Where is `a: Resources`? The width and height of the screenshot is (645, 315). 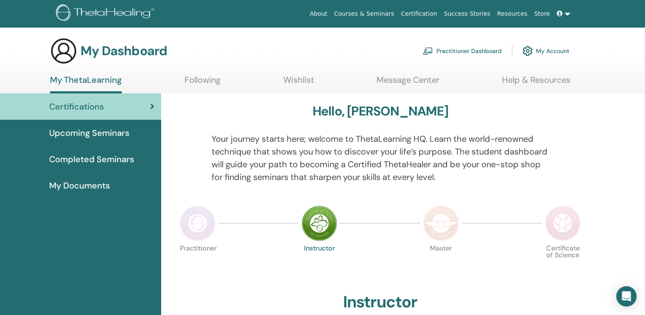 a: Resources is located at coordinates (513, 14).